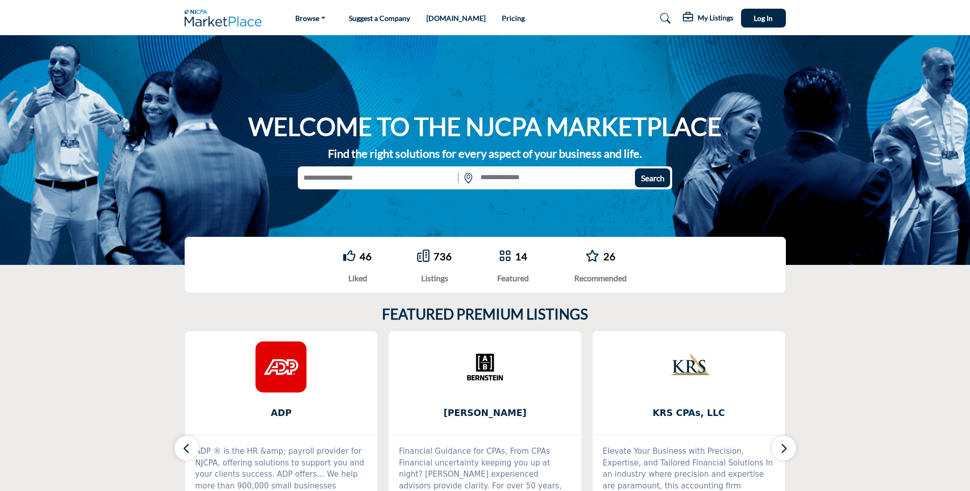  Describe the element at coordinates (281, 367) in the screenshot. I see `img: ADP` at that location.